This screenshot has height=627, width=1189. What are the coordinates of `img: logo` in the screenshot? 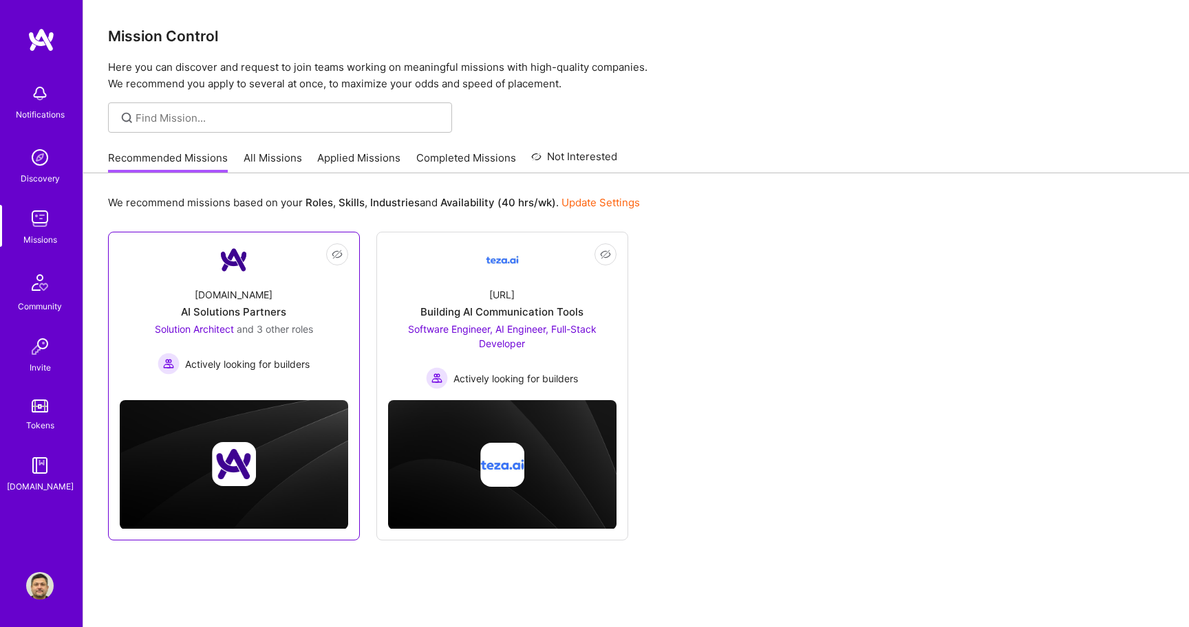 It's located at (41, 40).